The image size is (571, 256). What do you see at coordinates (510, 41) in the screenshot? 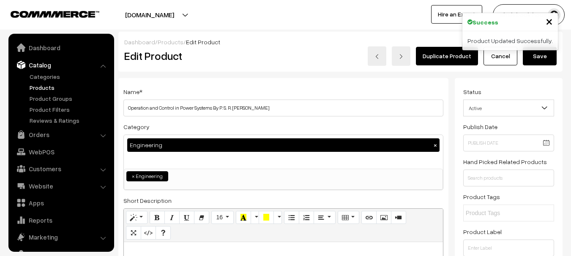
I see `div: Product Updated Successfully.` at bounding box center [510, 41].